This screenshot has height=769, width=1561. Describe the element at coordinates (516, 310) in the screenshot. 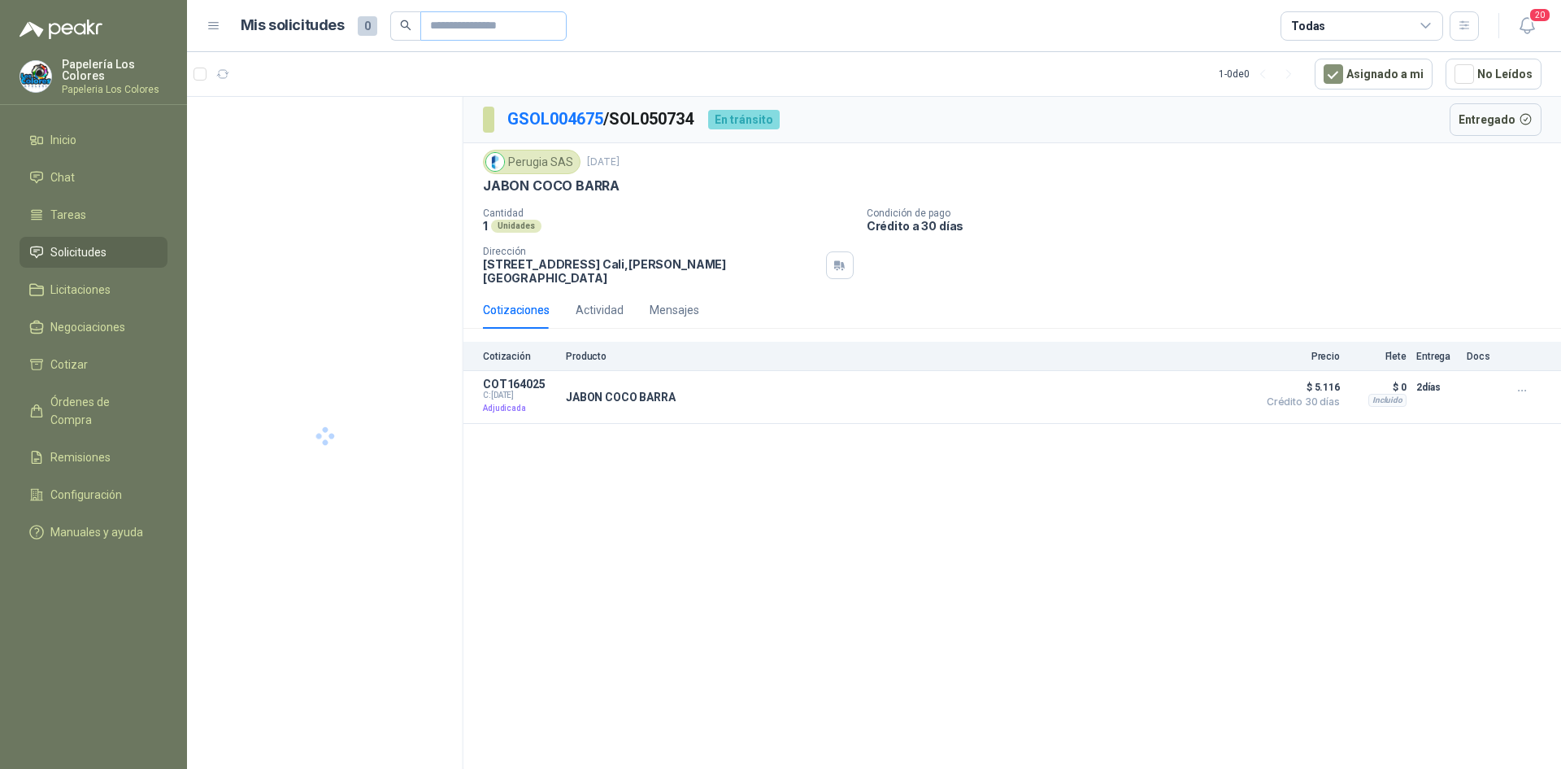

I see `div: Cotizaciones` at that location.